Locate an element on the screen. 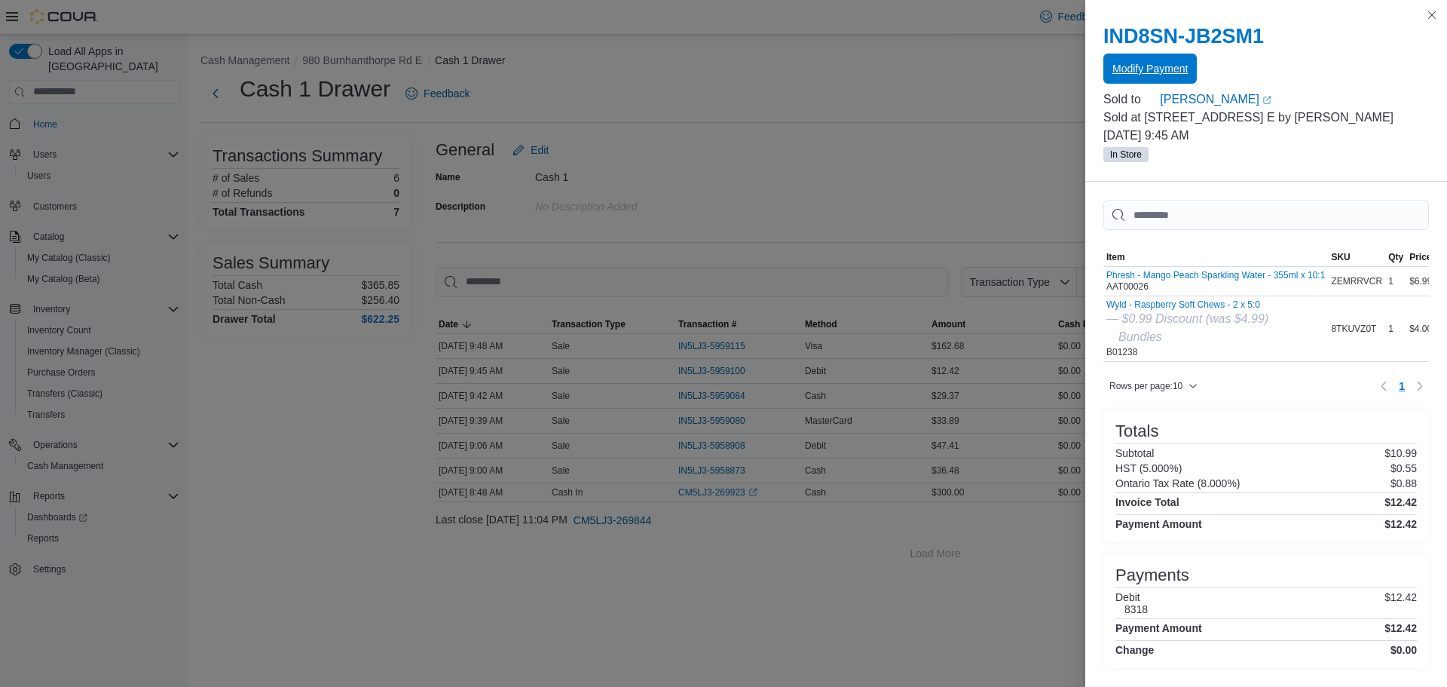 Image resolution: width=1447 pixels, height=687 pixels. span: Price is located at coordinates (1420, 257).